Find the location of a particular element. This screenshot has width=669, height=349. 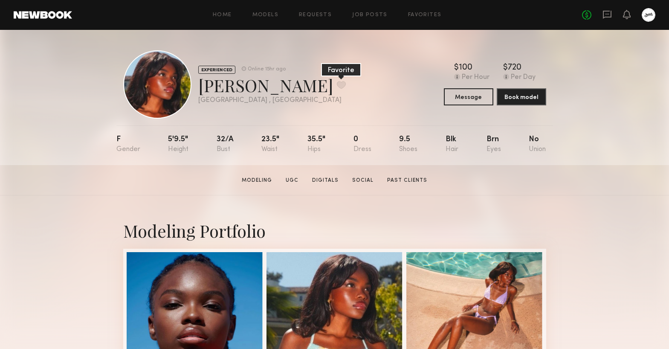

div: 32/a is located at coordinates (225, 144).